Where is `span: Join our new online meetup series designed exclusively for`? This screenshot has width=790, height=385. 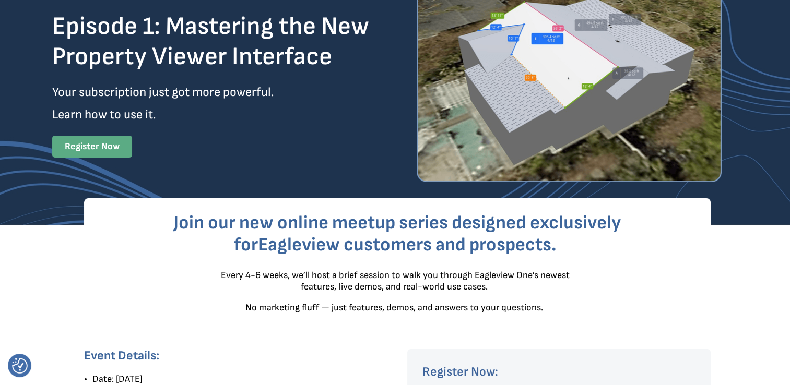
span: Join our new online meetup series designed exclusively for is located at coordinates (397, 234).